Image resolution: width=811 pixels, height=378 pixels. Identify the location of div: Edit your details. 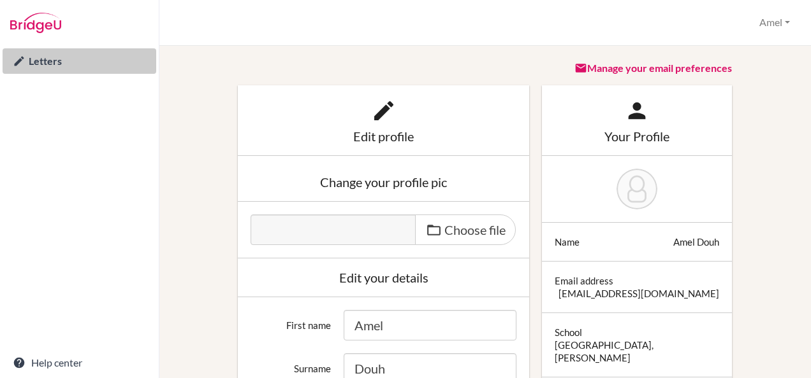
(383, 278).